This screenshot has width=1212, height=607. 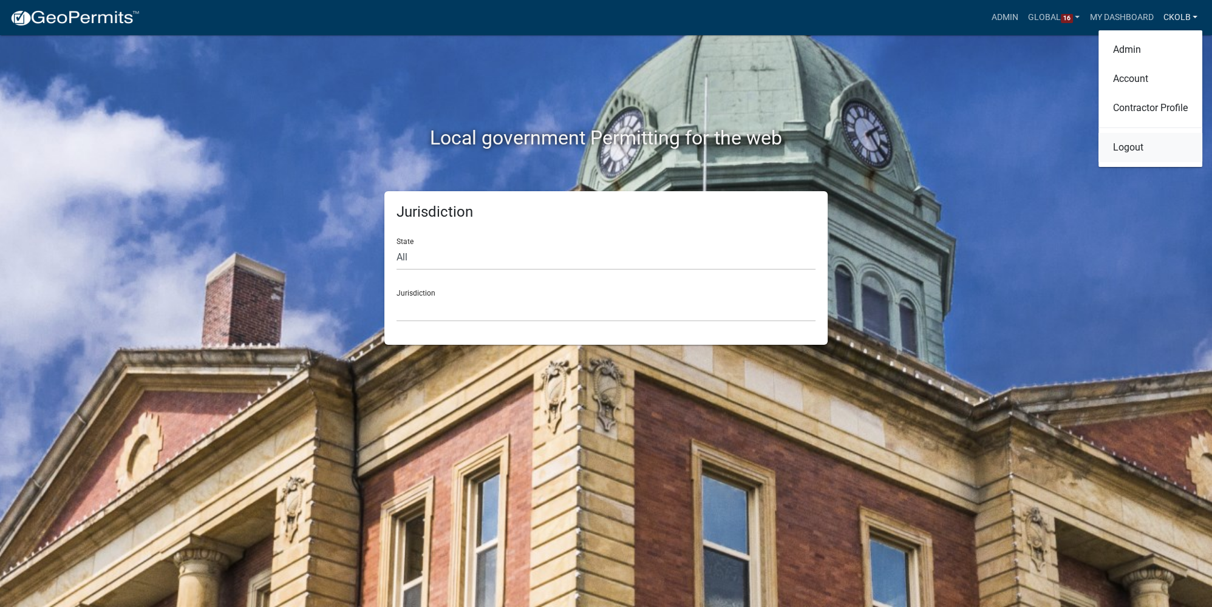 What do you see at coordinates (1150, 108) in the screenshot?
I see `a: Contractor Profile` at bounding box center [1150, 108].